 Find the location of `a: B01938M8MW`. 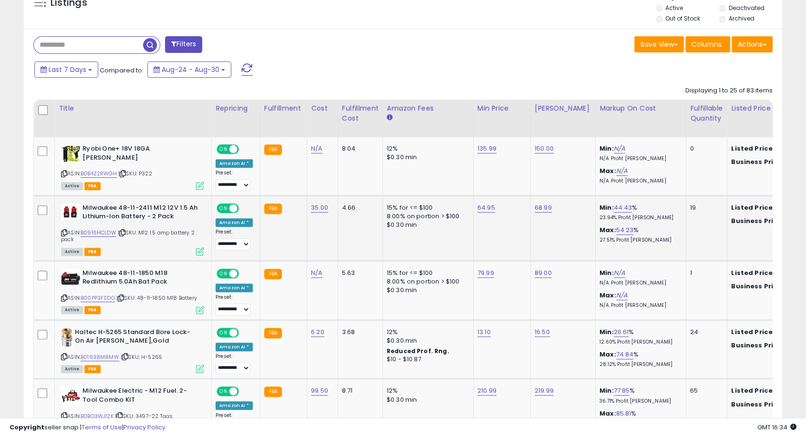

a: B01938M8MW is located at coordinates (100, 357).